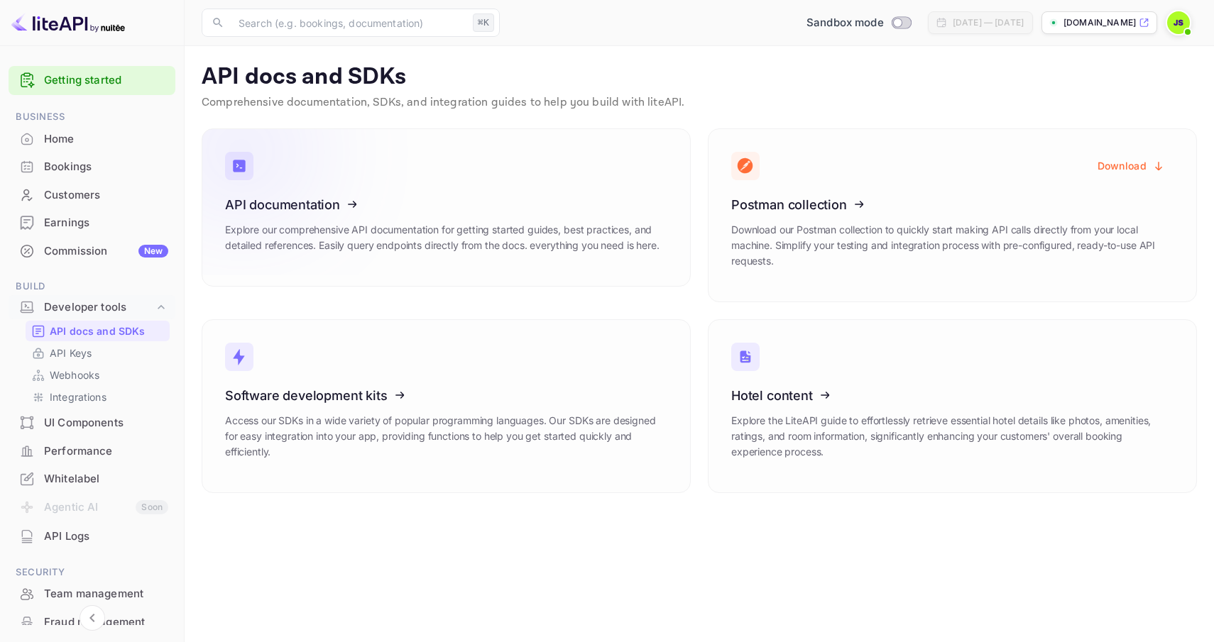  What do you see at coordinates (1131, 165) in the screenshot?
I see `button: Download` at bounding box center [1131, 165].